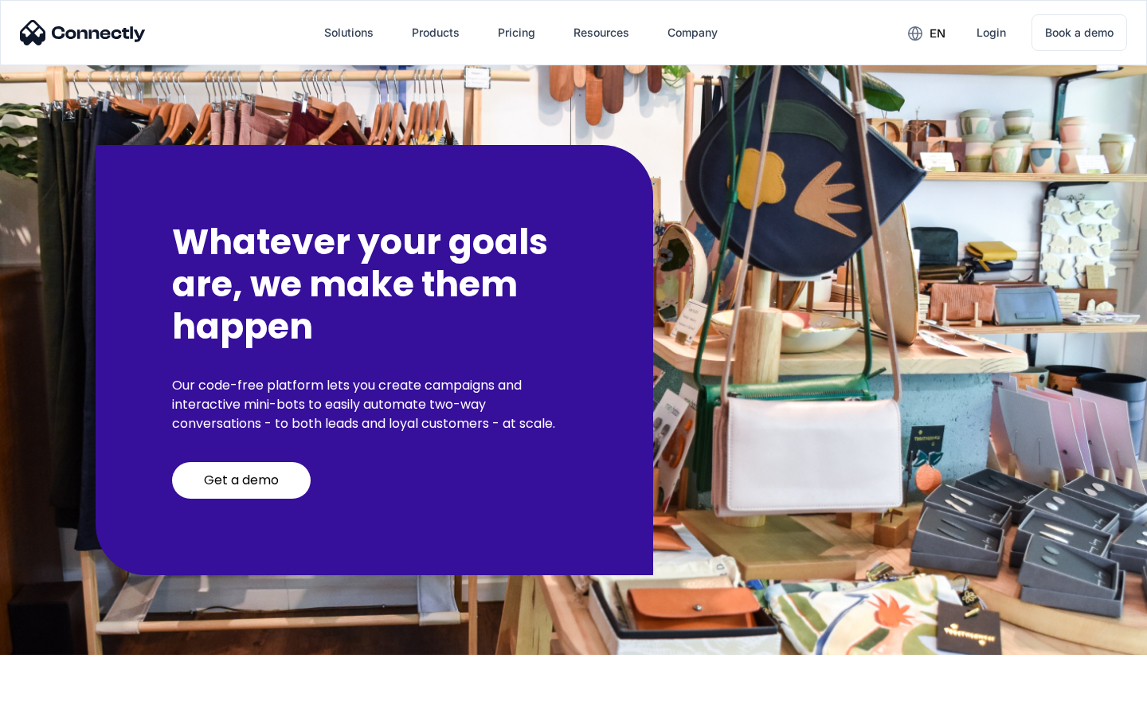  I want to click on ul: Language list, so click(64, 700).